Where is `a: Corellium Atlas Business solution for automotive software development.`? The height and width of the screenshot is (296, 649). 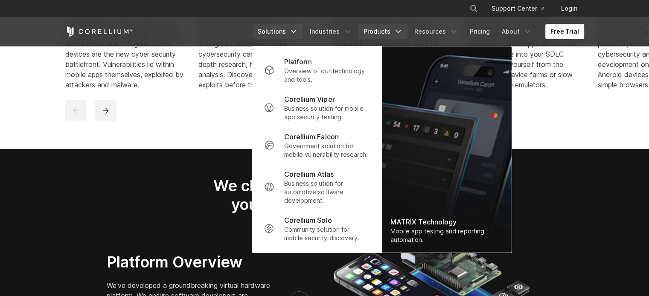
a: Corellium Atlas Business solution for automotive software development. is located at coordinates (316, 187).